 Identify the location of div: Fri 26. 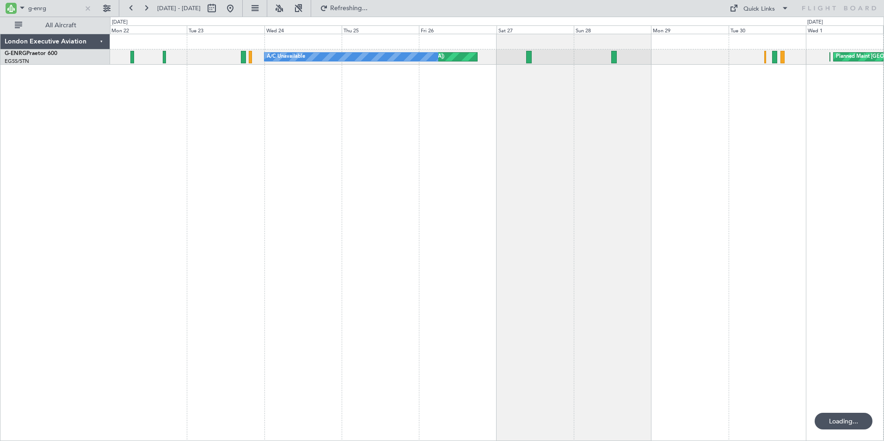
(457, 30).